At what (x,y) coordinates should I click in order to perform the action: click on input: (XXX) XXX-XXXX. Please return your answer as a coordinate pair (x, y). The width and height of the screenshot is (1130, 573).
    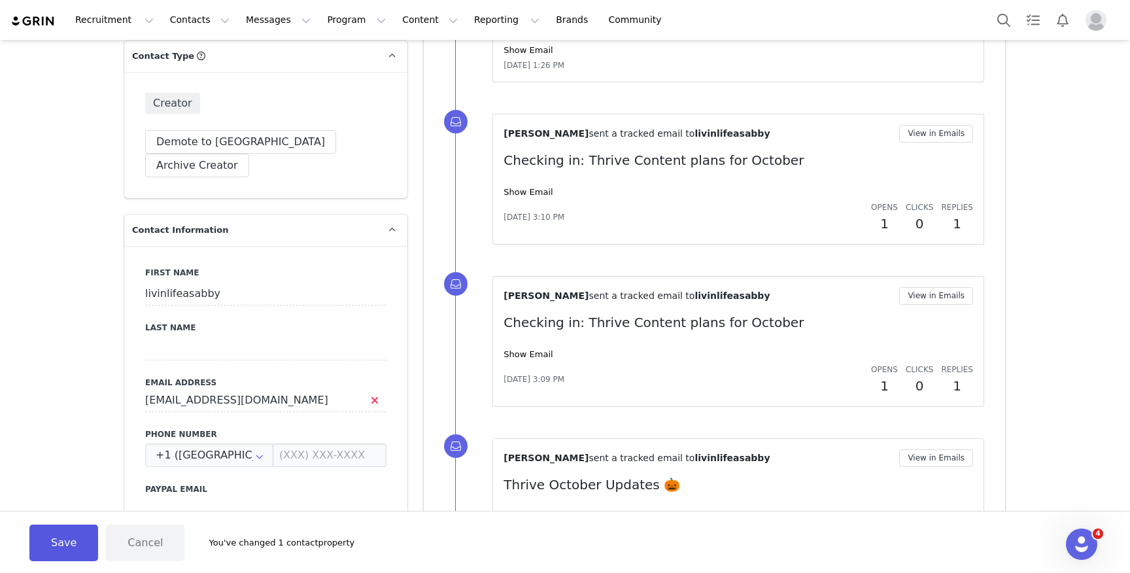
    Looking at the image, I should click on (330, 455).